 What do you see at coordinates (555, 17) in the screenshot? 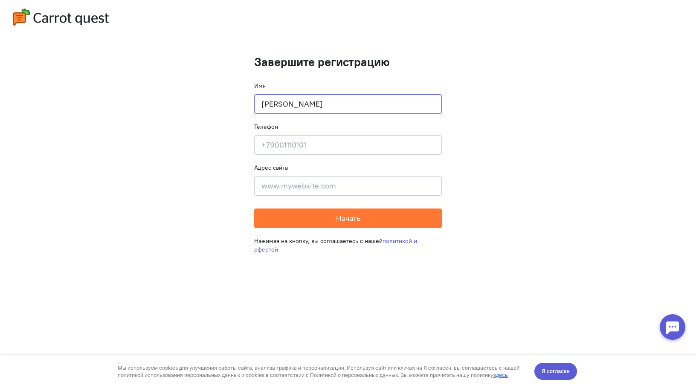
I see `button: Я согласен` at bounding box center [555, 17].